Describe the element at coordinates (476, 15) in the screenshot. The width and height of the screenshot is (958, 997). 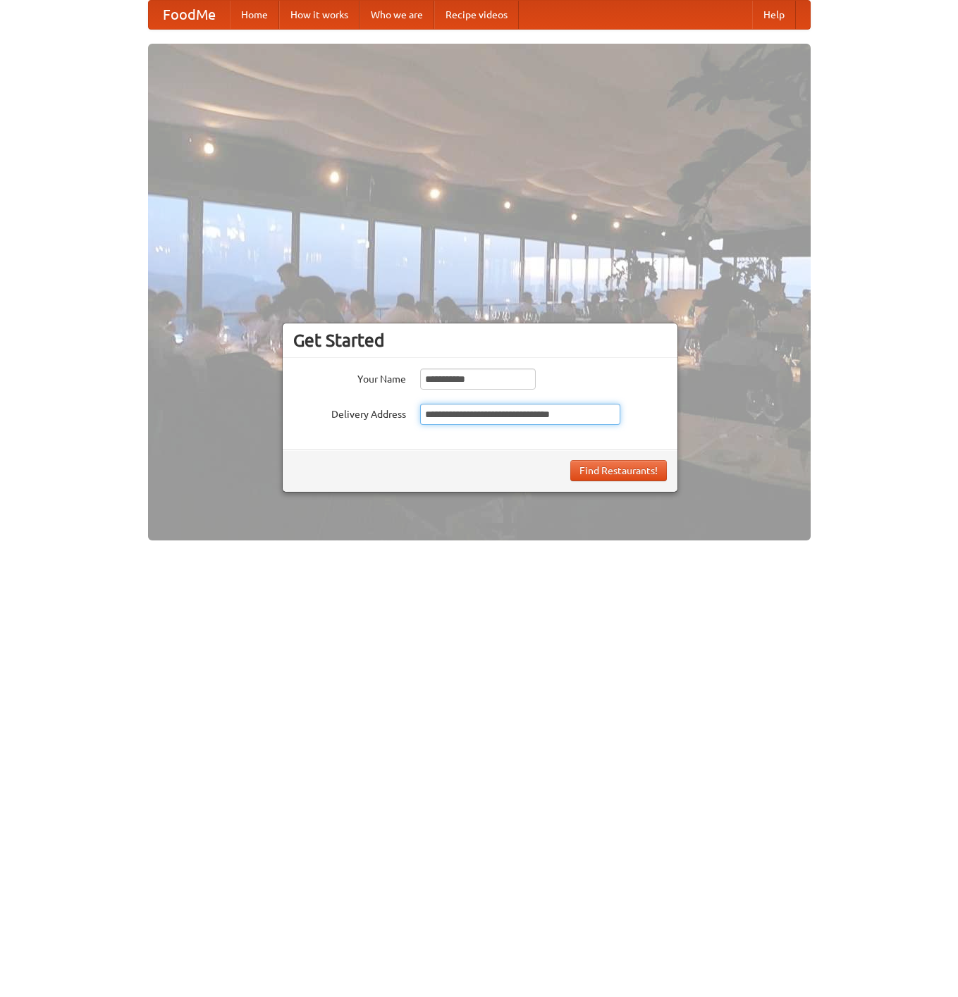
I see `a: Recipe videos` at that location.